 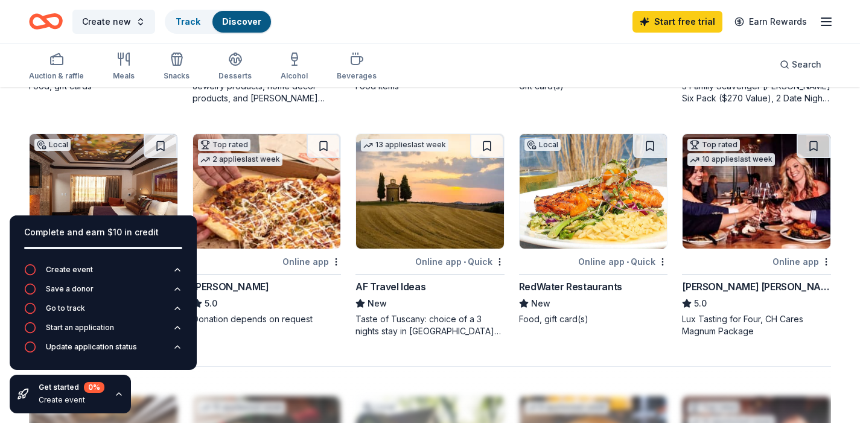 I want to click on img: Image for Cooper's Hawk Winery and Restaurants, so click(x=756, y=191).